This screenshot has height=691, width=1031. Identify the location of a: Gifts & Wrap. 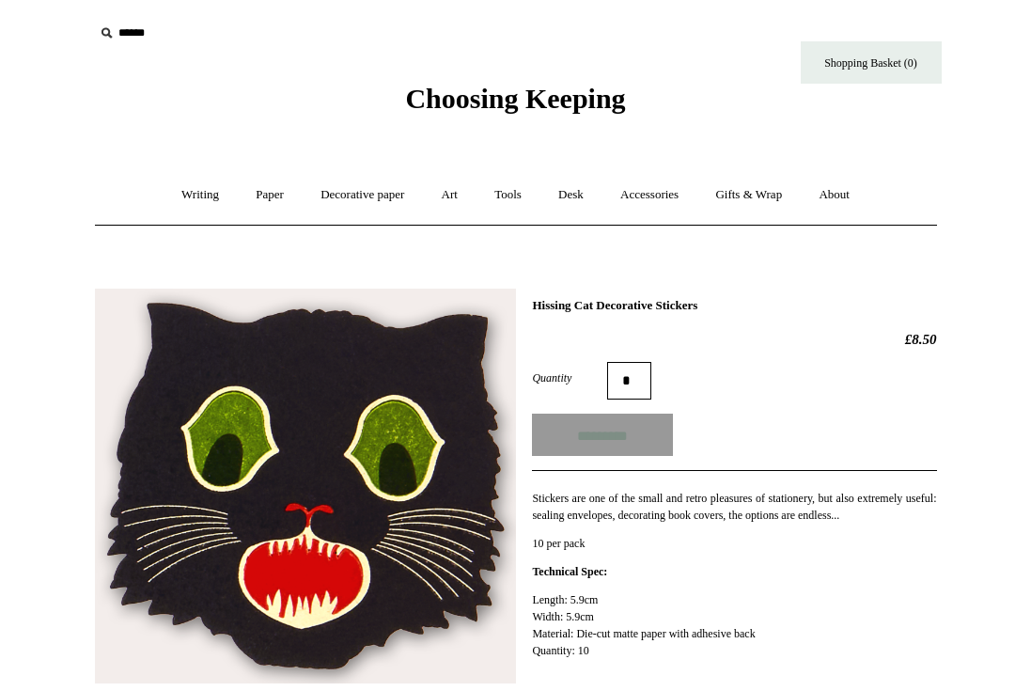
(748, 195).